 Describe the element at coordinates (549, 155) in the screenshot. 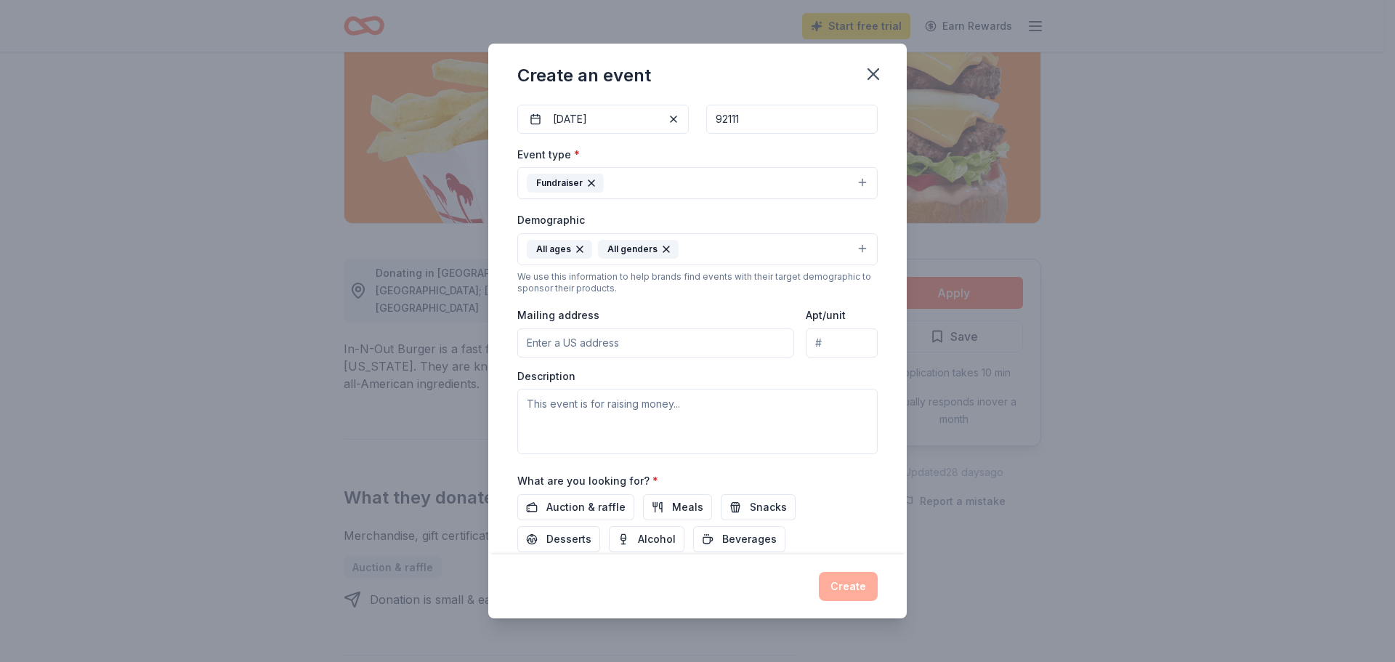

I see `label: Event type` at that location.